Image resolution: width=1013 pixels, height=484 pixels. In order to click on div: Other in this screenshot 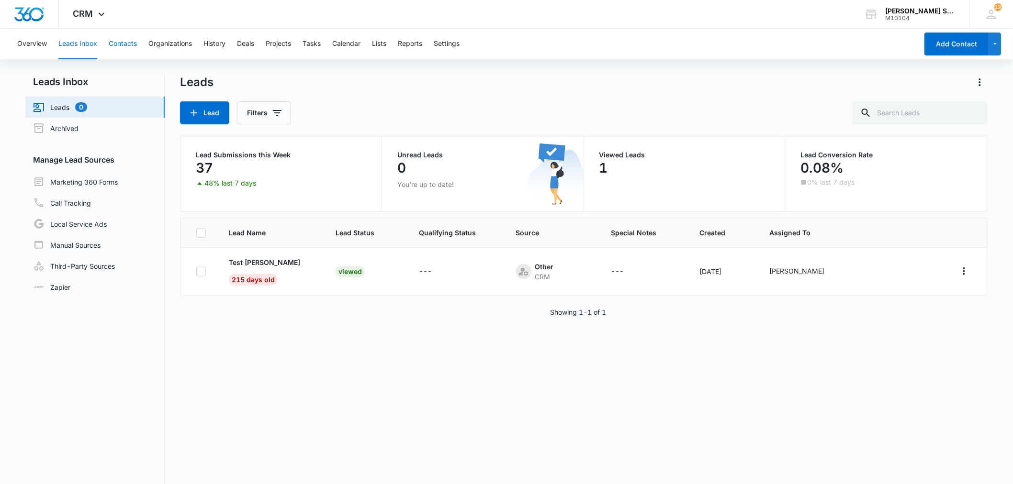, I will do `click(544, 267)`.